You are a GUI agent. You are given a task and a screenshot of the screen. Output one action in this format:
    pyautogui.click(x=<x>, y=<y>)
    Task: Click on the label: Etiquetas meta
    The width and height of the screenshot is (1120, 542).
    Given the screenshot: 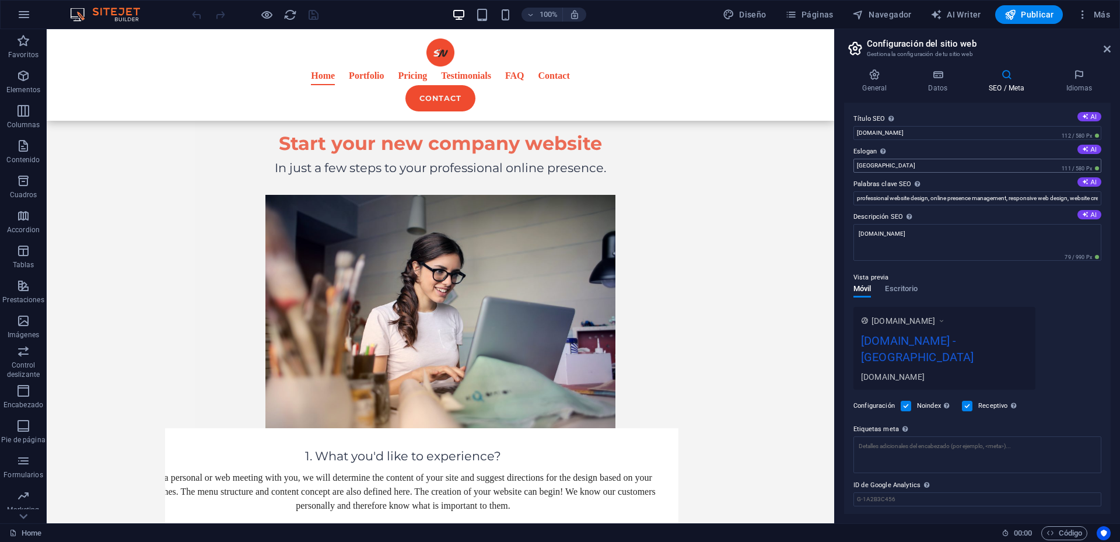 What is the action you would take?
    pyautogui.click(x=977, y=429)
    